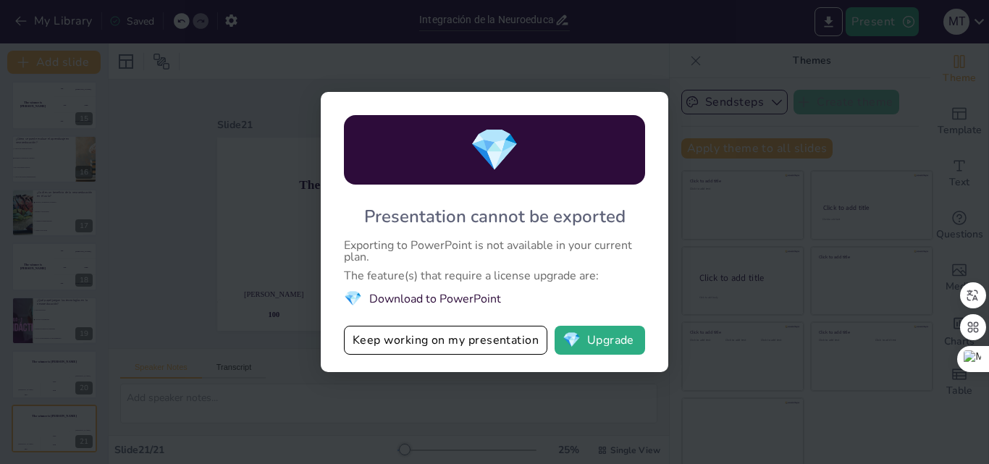 The image size is (989, 464). What do you see at coordinates (445, 340) in the screenshot?
I see `button: Keep working on my presentation` at bounding box center [445, 340].